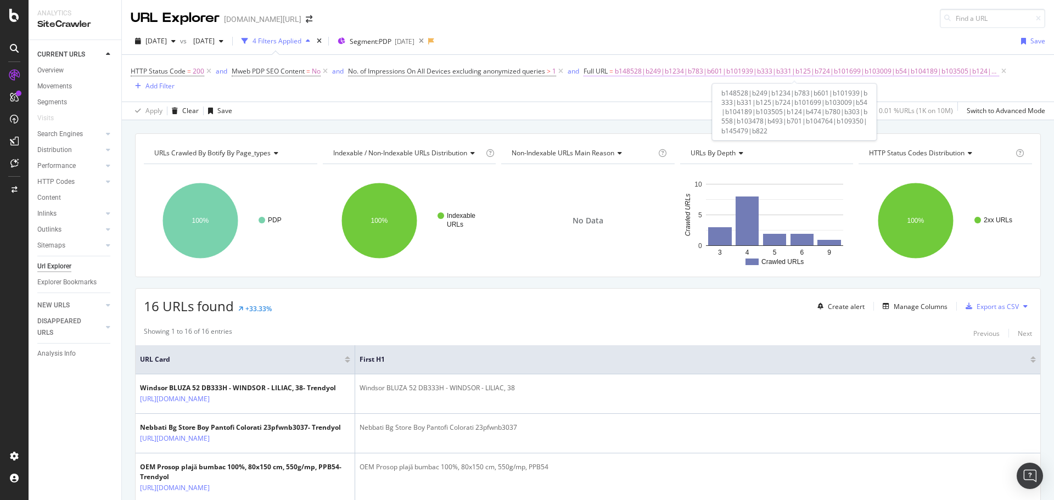  I want to click on span: URLs Crawled By Botify By page_types, so click(212, 153).